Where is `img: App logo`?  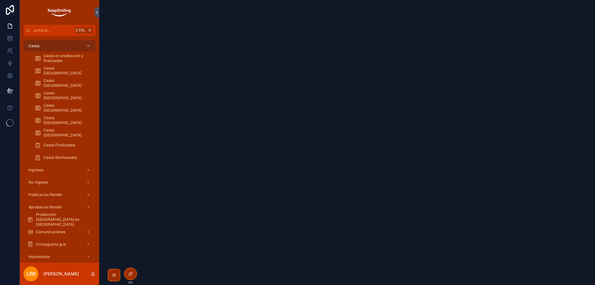
img: App logo is located at coordinates (59, 12).